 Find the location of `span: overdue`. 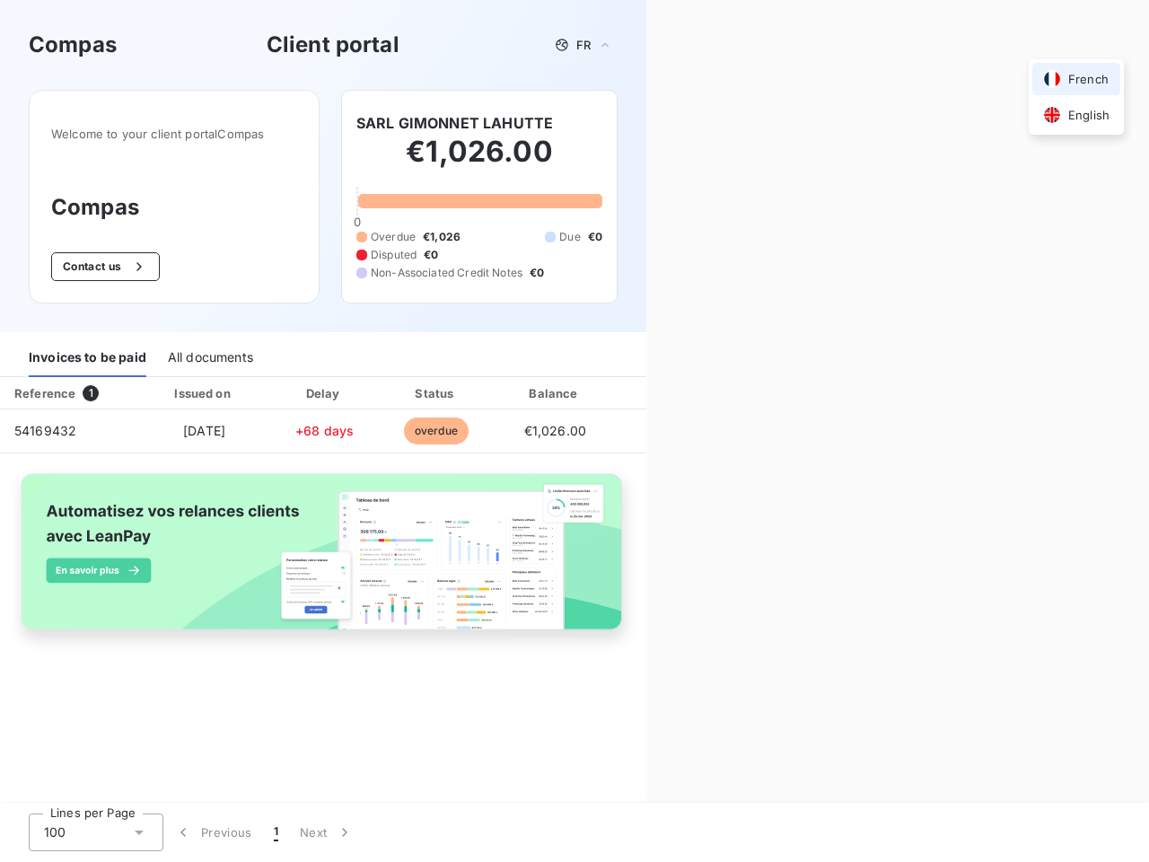

span: overdue is located at coordinates (436, 431).